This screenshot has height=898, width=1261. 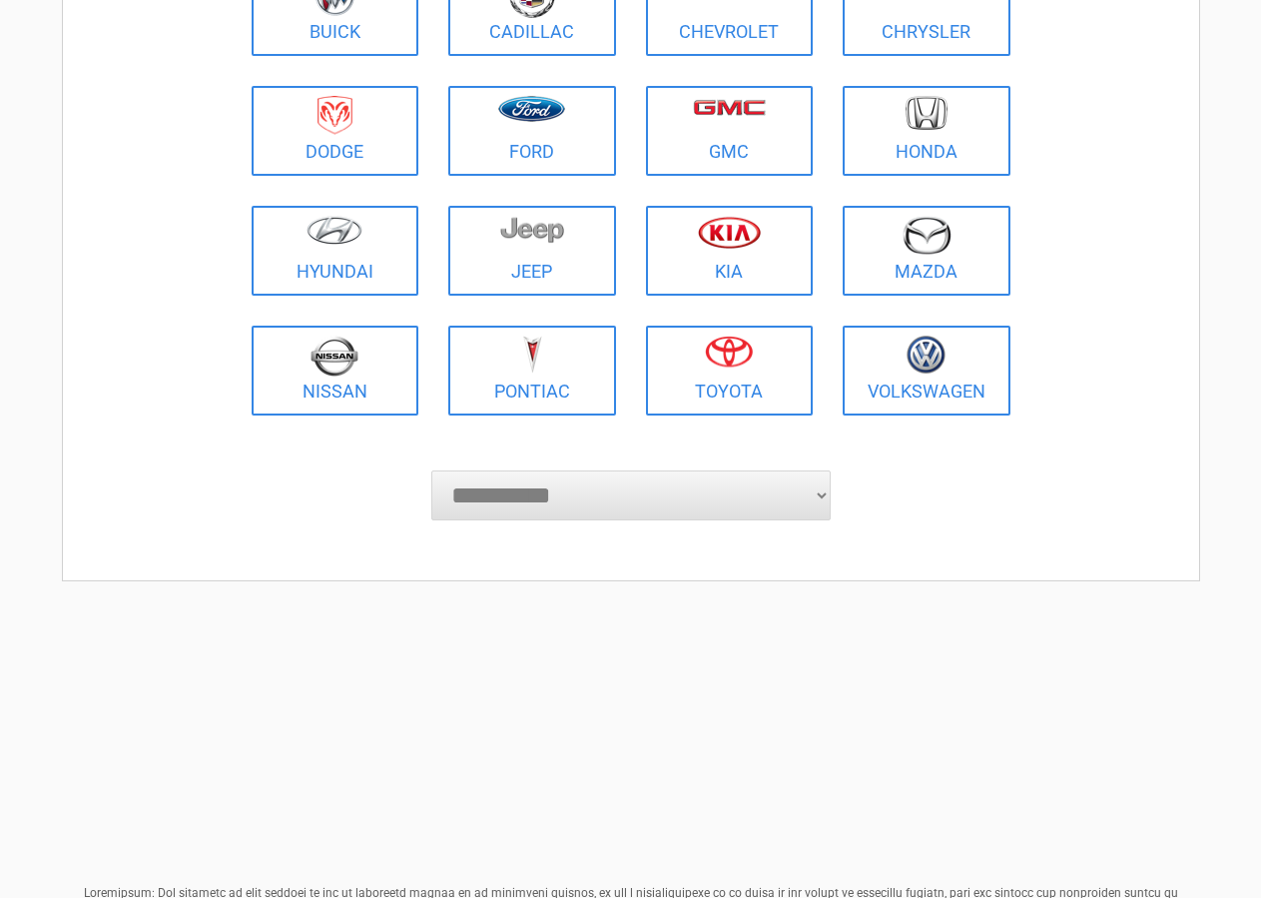 I want to click on a: GMC, so click(x=730, y=131).